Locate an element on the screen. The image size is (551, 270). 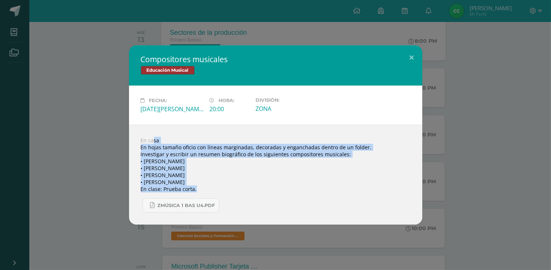
span: Zmúsica 1 Bas U4.pdf is located at coordinates (186, 206).